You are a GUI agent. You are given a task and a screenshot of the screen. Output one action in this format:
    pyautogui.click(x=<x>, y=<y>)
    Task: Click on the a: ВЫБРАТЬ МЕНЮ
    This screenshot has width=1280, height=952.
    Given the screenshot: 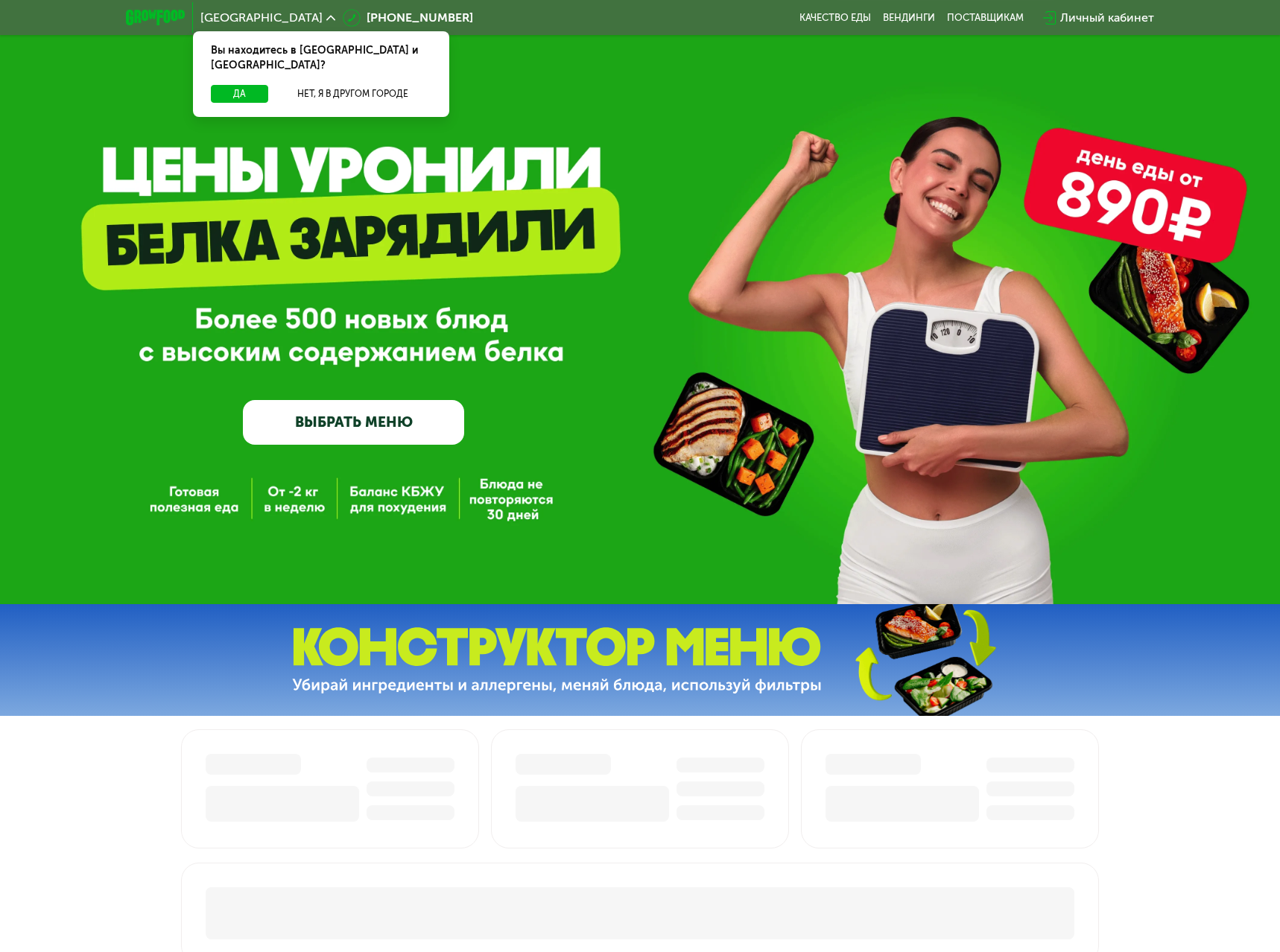 What is the action you would take?
    pyautogui.click(x=353, y=423)
    